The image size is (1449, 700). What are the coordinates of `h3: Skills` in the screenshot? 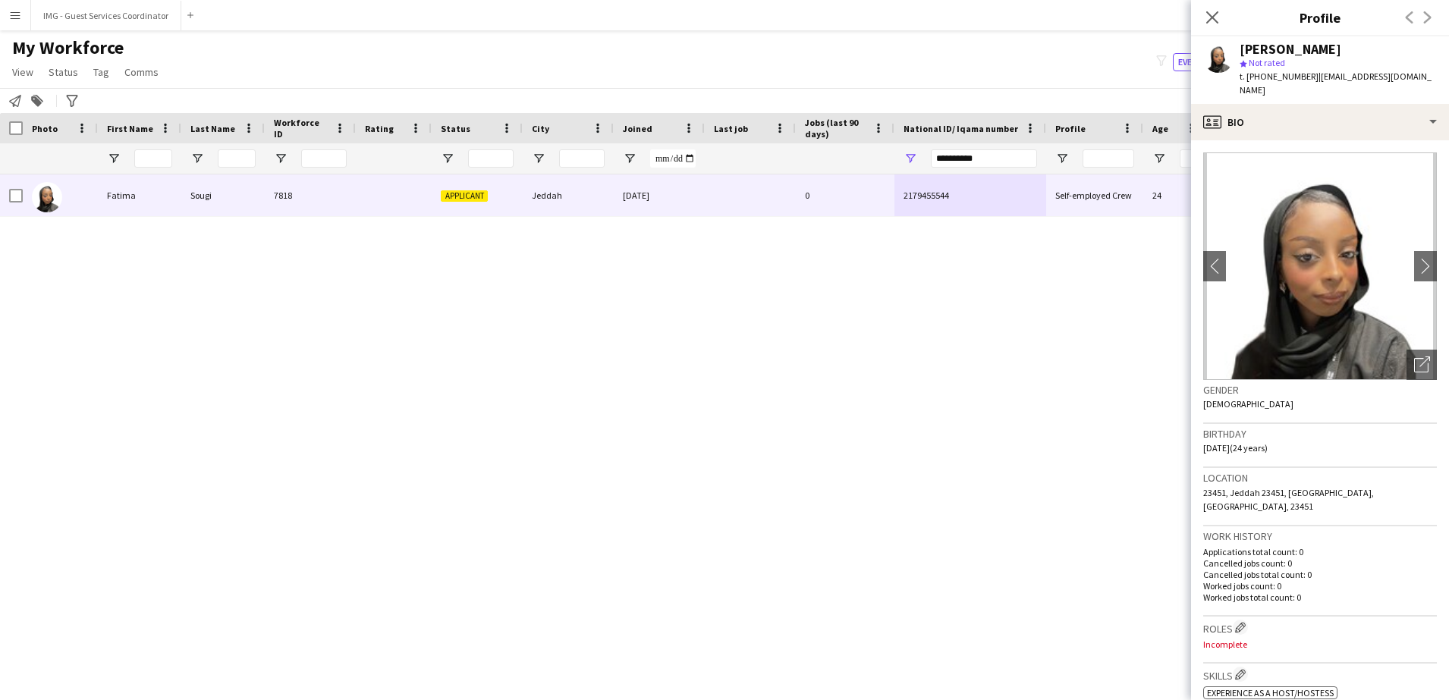 It's located at (1320, 674).